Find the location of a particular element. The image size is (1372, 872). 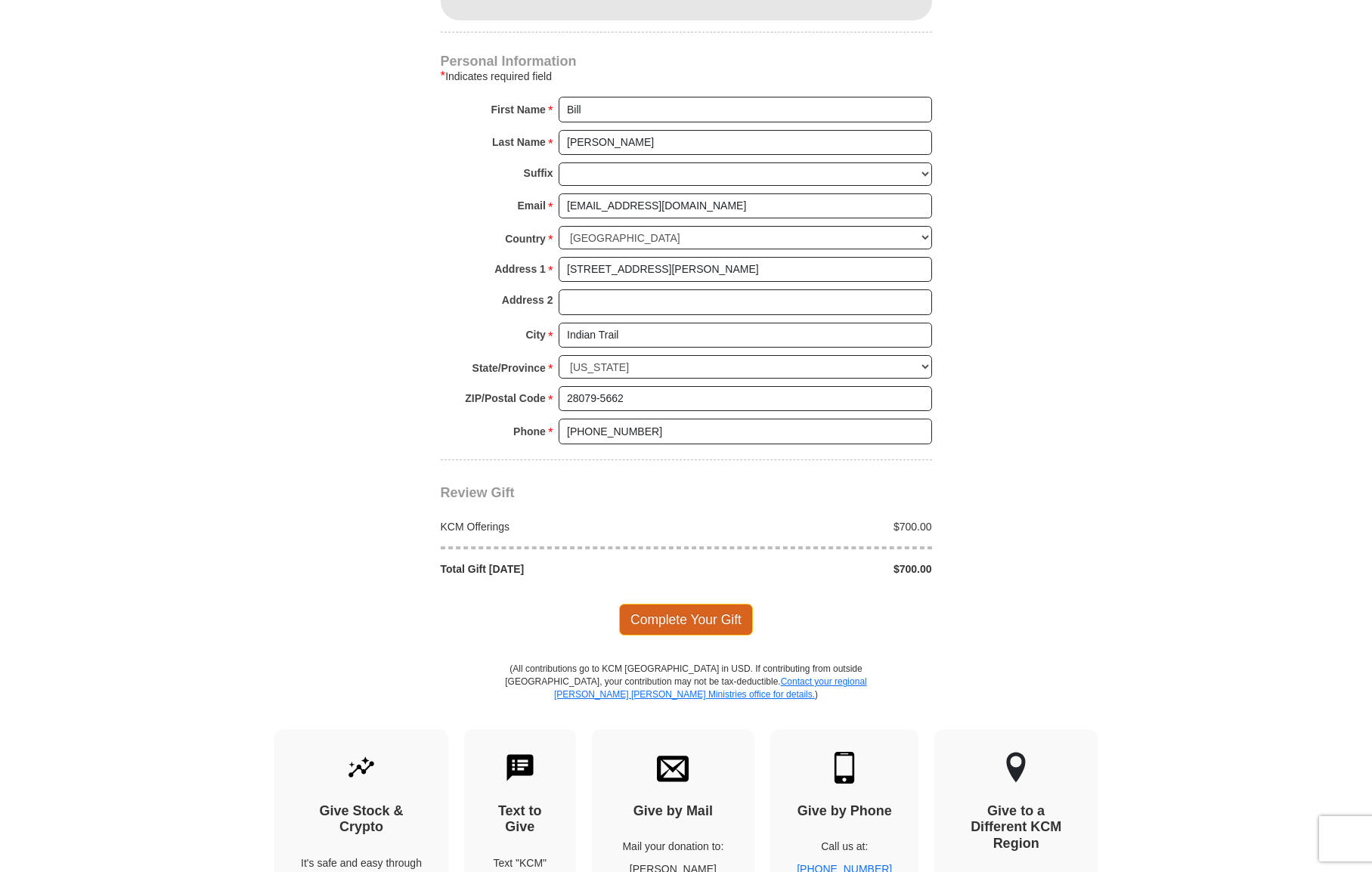

h4: Text to Give is located at coordinates (520, 819).